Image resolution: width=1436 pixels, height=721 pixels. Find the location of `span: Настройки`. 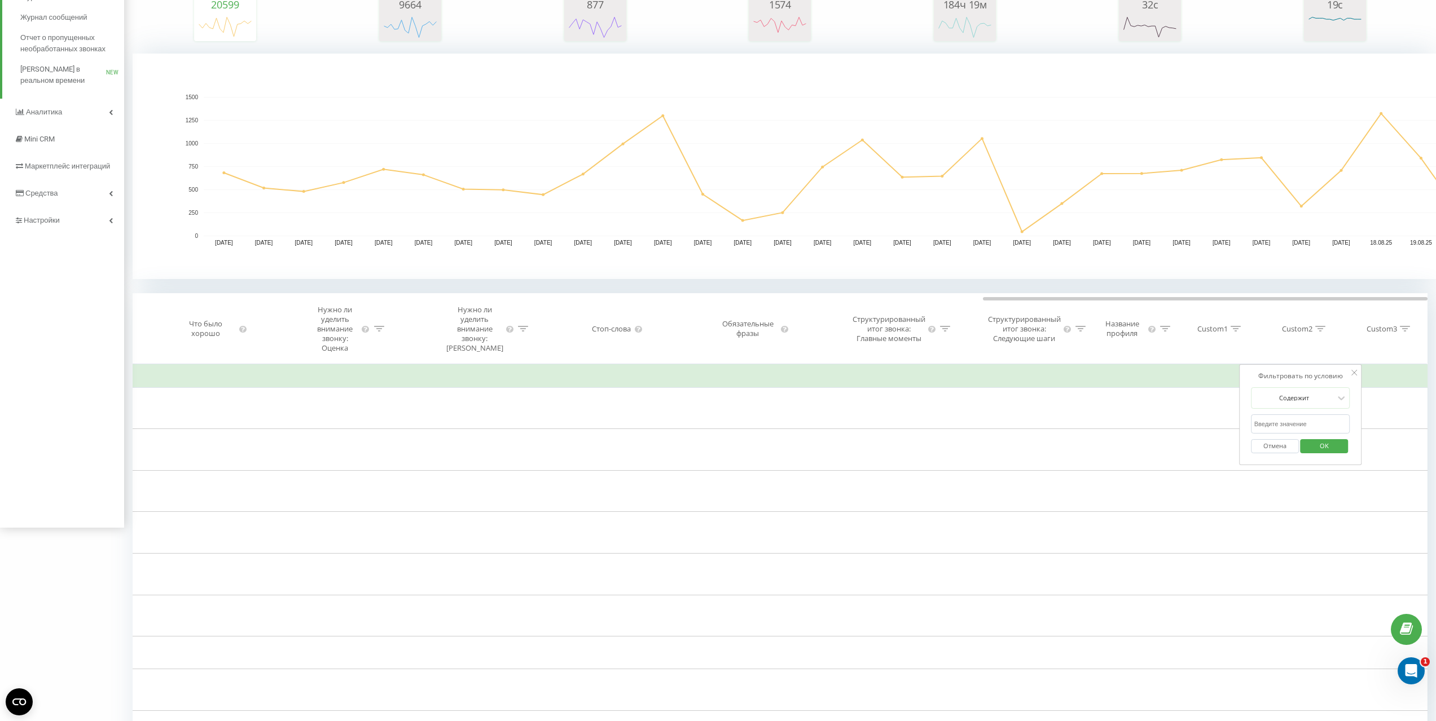

span: Настройки is located at coordinates (42, 220).